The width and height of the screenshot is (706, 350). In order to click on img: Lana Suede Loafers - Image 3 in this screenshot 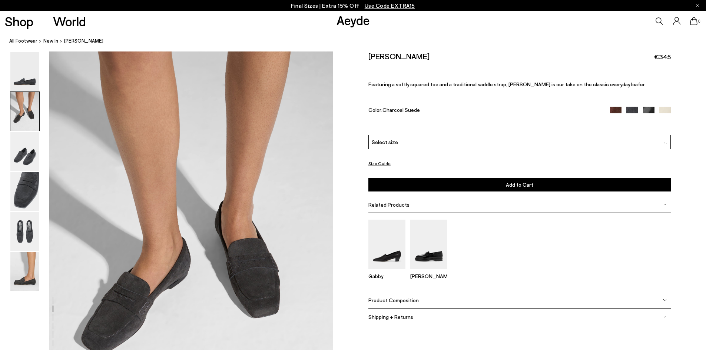, I will do `click(25, 151)`.